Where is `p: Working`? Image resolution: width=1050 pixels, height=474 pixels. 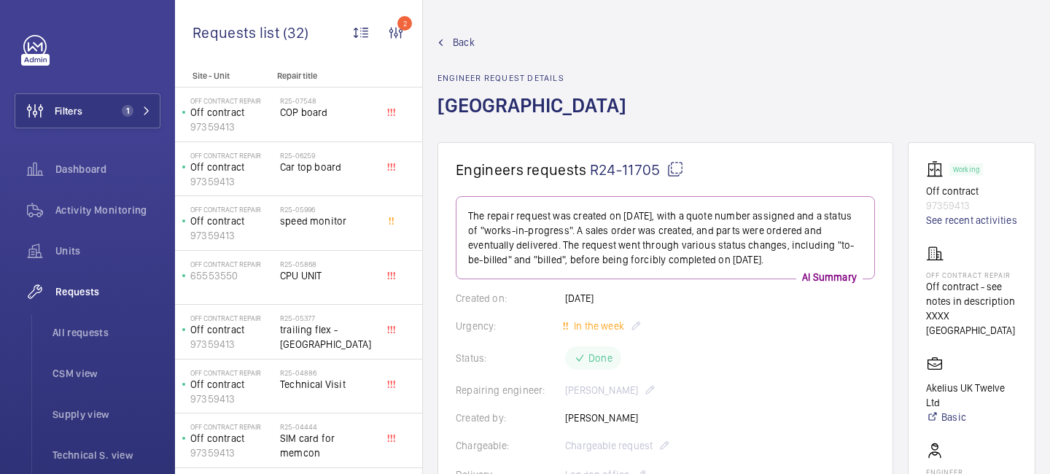 p: Working is located at coordinates (966, 169).